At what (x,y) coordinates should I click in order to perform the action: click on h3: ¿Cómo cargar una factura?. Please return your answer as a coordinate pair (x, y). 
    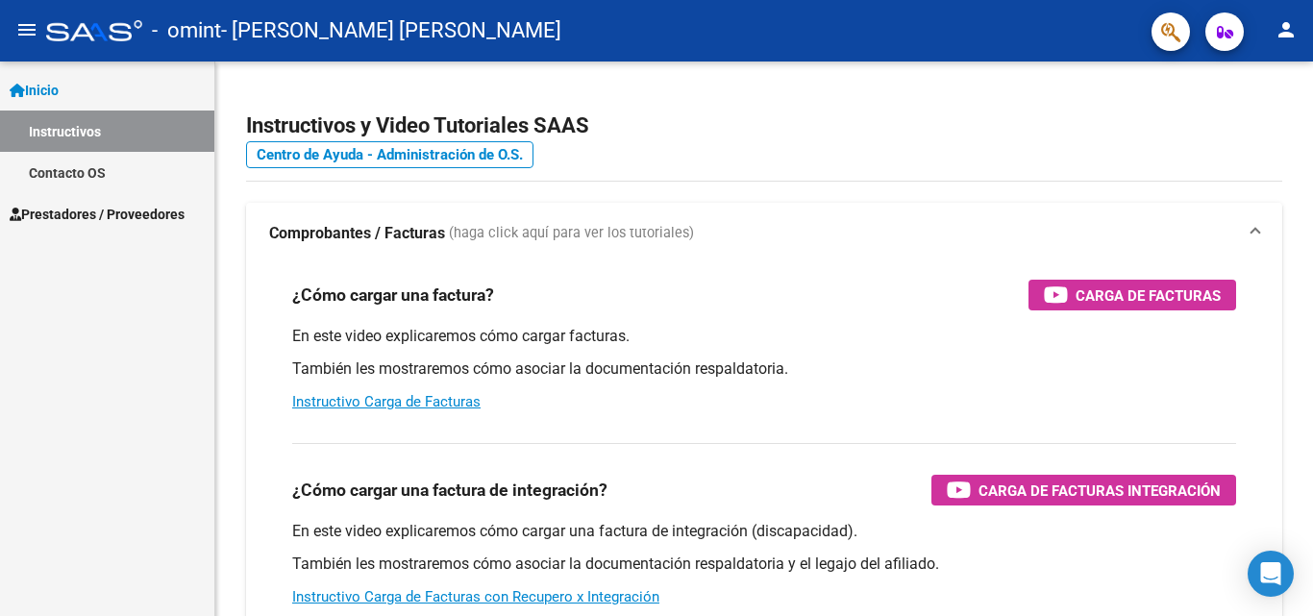
    Looking at the image, I should click on (393, 295).